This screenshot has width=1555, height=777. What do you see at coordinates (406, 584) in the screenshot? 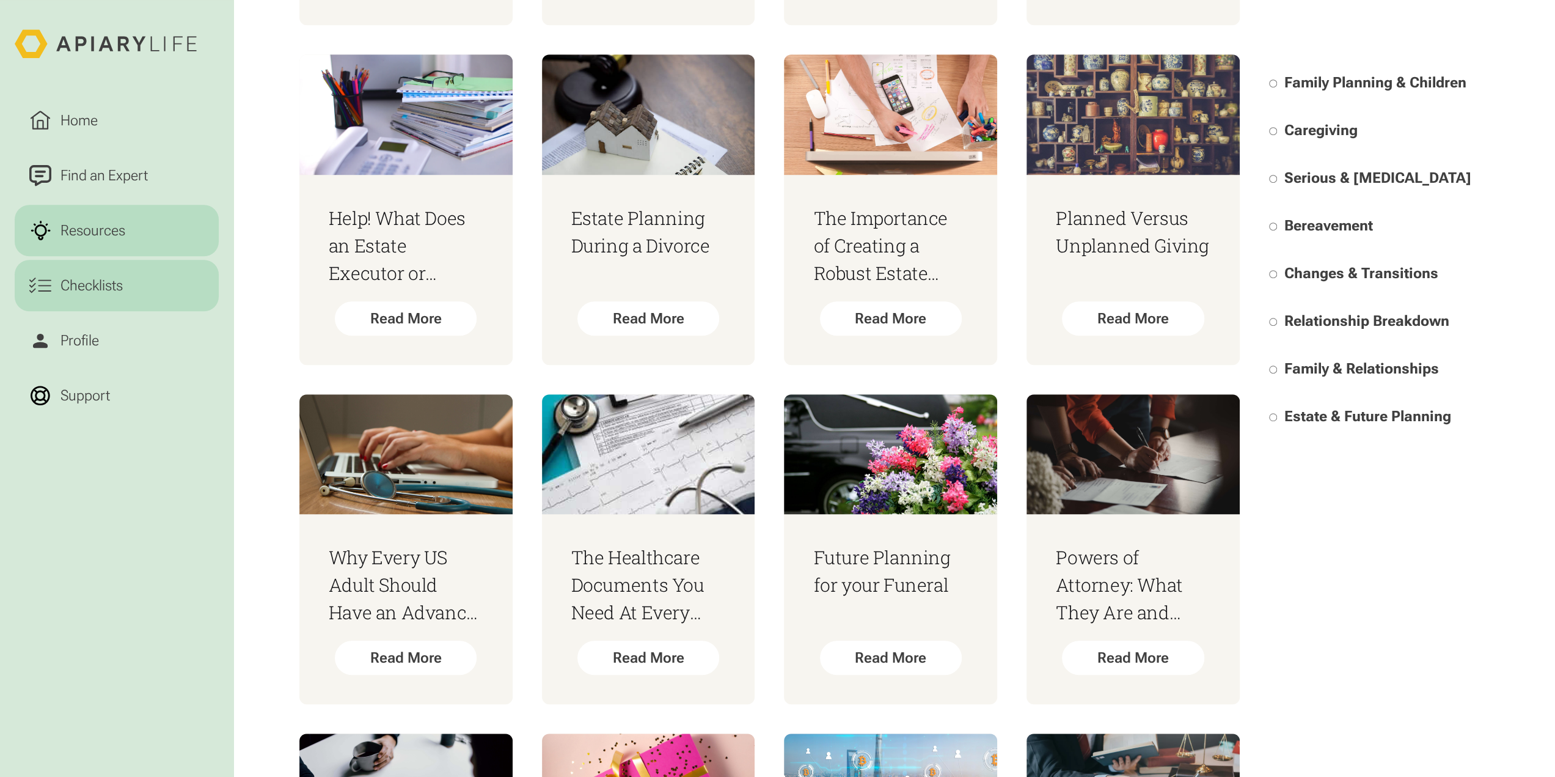
I see `h3: Why Every US Adult Should Have an Advance Care Plan` at bounding box center [406, 584].